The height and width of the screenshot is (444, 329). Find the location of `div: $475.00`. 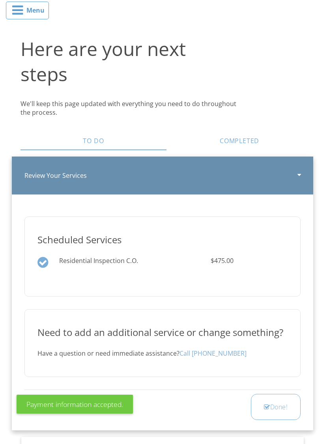

div: $475.00 is located at coordinates (249, 260).